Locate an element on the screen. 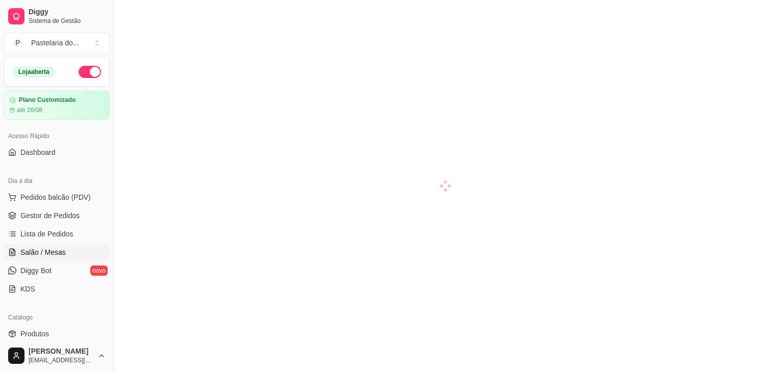  div: Loja aberta is located at coordinates (34, 72).